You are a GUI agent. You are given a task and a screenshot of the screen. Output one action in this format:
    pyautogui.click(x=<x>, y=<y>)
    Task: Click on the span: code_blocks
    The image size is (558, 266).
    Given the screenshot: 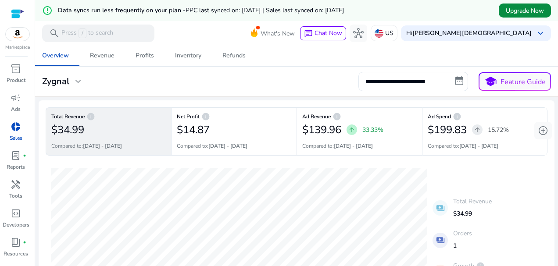 What is the action you would take?
    pyautogui.click(x=16, y=213)
    